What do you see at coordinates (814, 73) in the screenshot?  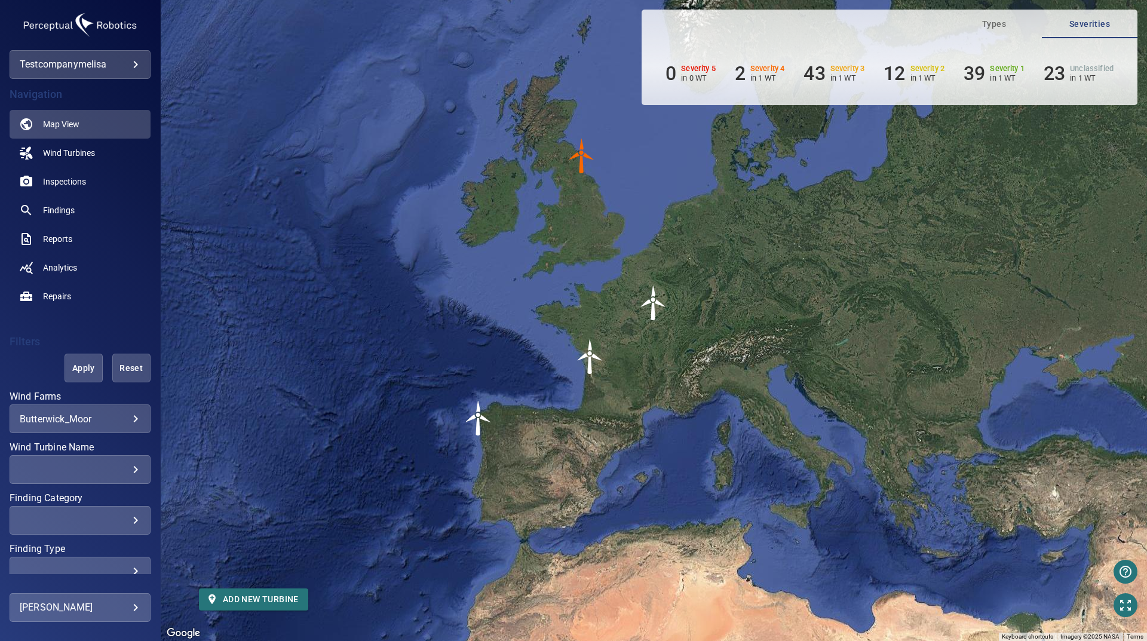 I see `h6: 43` at bounding box center [814, 73].